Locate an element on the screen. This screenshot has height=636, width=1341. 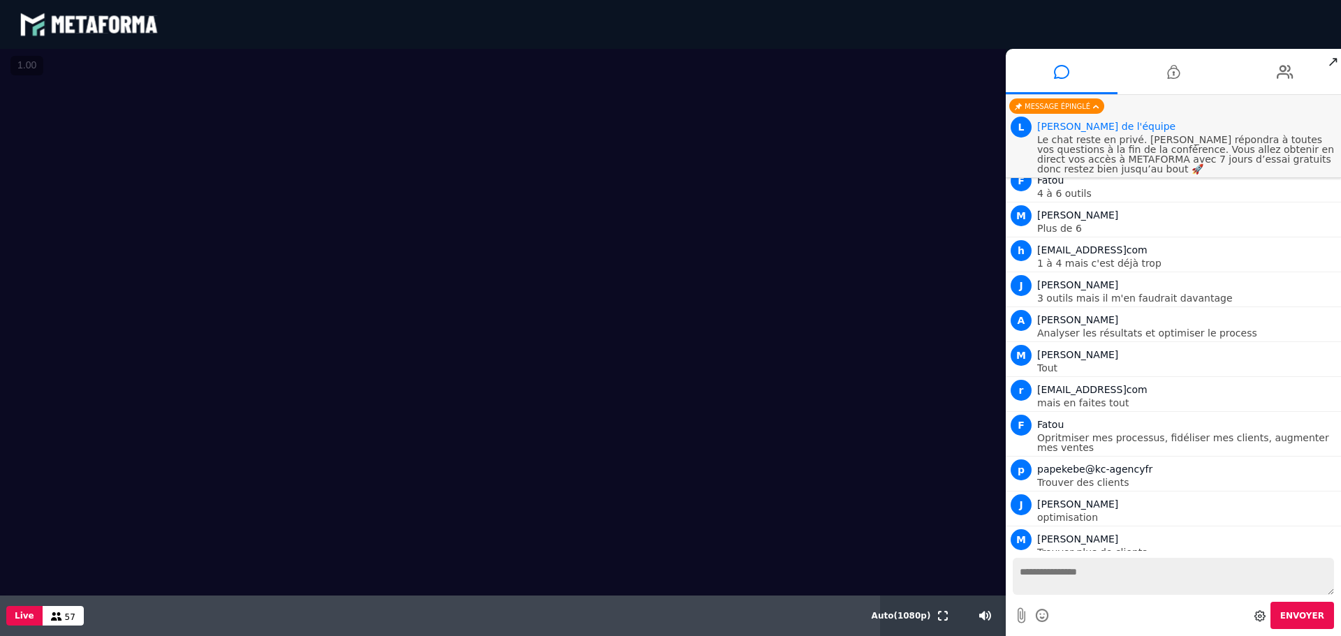
p: Plus de 6 is located at coordinates (1188, 228).